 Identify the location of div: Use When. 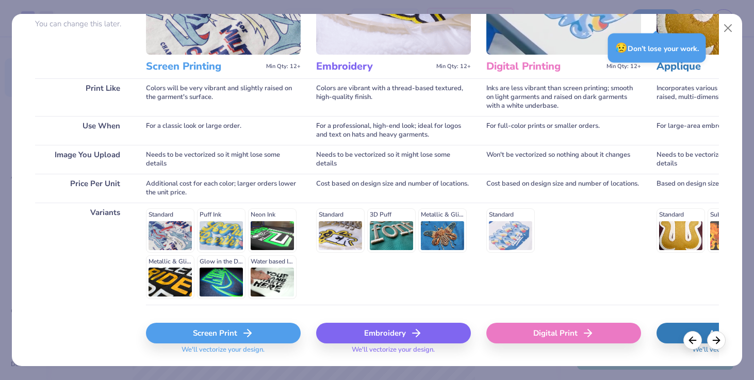
(83, 131).